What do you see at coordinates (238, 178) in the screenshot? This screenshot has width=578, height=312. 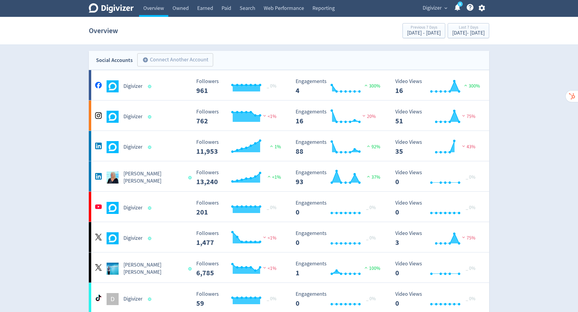 I see `svg: Followers 13,240` at bounding box center [238, 178].